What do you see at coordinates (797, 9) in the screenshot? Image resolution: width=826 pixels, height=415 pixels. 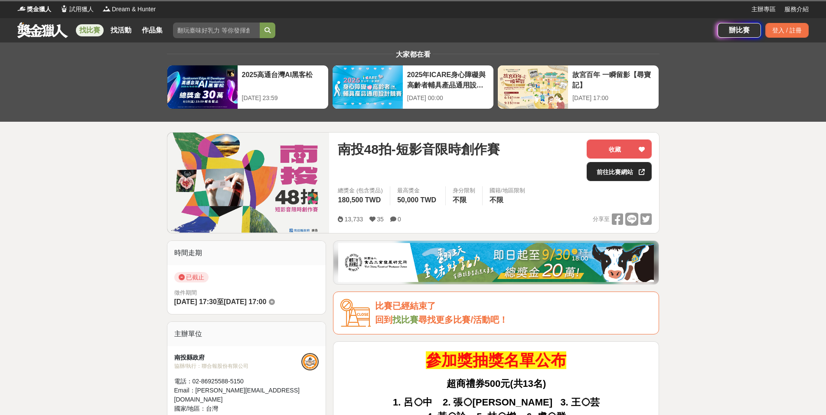 I see `a: 服務介紹` at bounding box center [797, 9].